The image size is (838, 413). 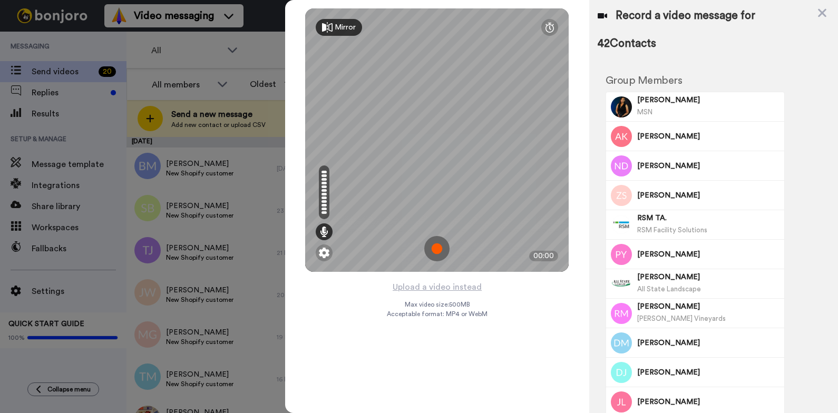 What do you see at coordinates (437, 287) in the screenshot?
I see `button: Upload a video instead` at bounding box center [437, 287].